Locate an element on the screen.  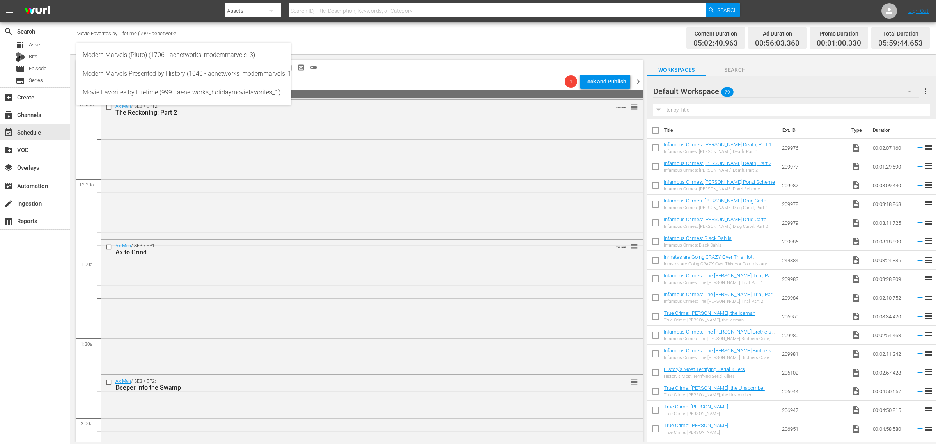
div: Ad Duration is located at coordinates (777, 34).